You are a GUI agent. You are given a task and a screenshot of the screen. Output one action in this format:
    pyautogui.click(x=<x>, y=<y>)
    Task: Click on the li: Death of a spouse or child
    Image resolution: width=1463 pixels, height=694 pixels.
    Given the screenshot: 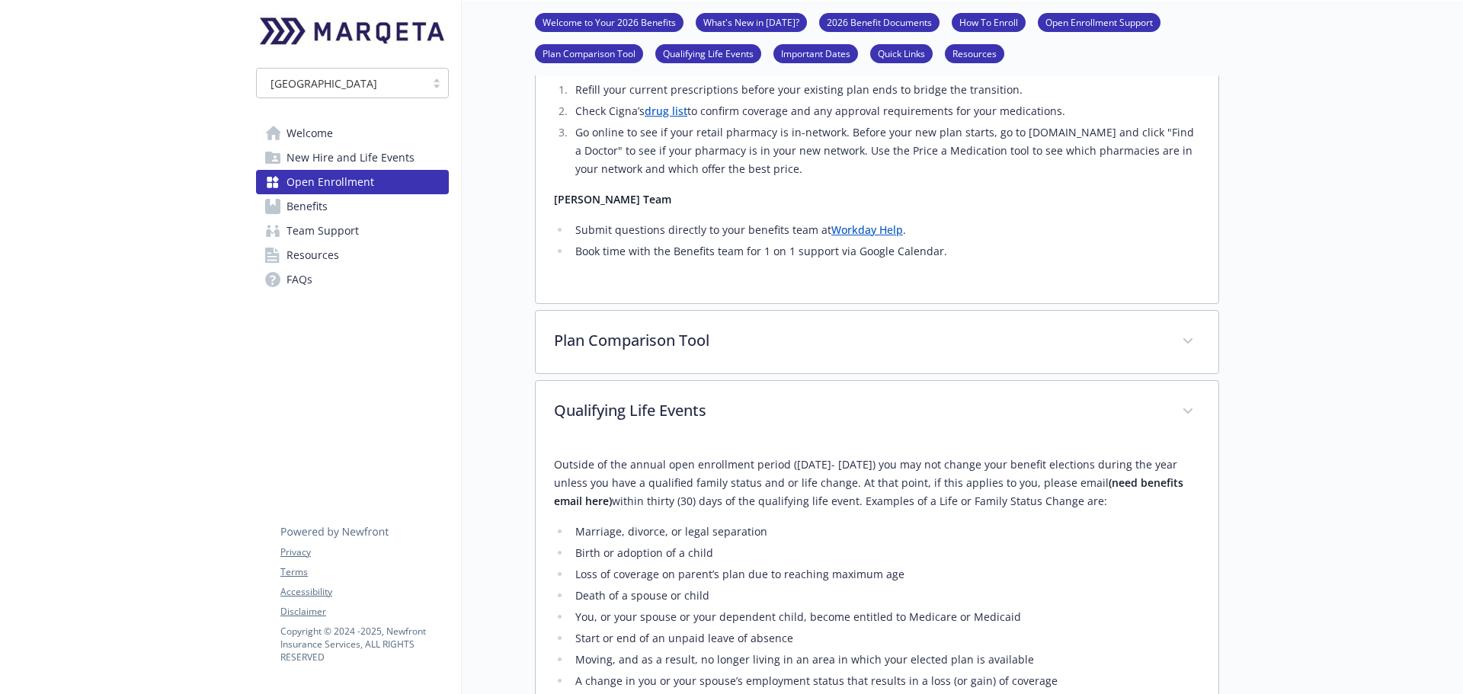 What is the action you would take?
    pyautogui.click(x=885, y=596)
    